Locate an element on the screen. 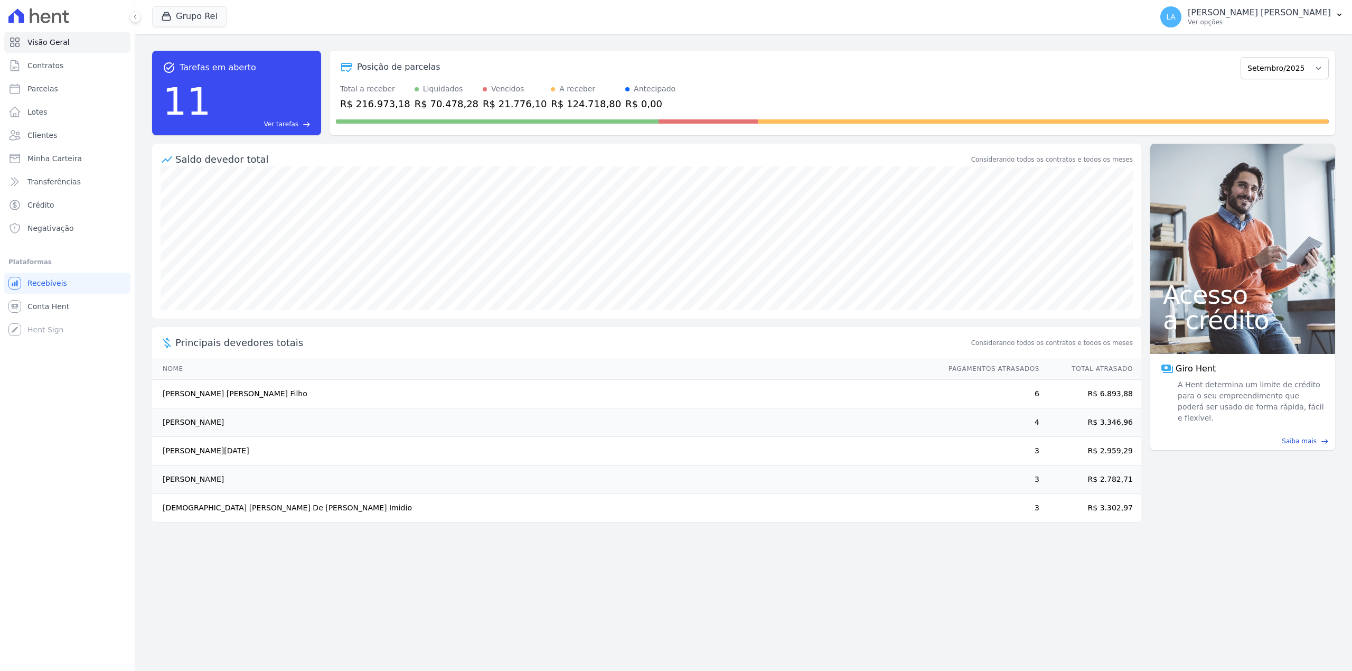  th: Pagamentos Atrasados is located at coordinates (989, 369).